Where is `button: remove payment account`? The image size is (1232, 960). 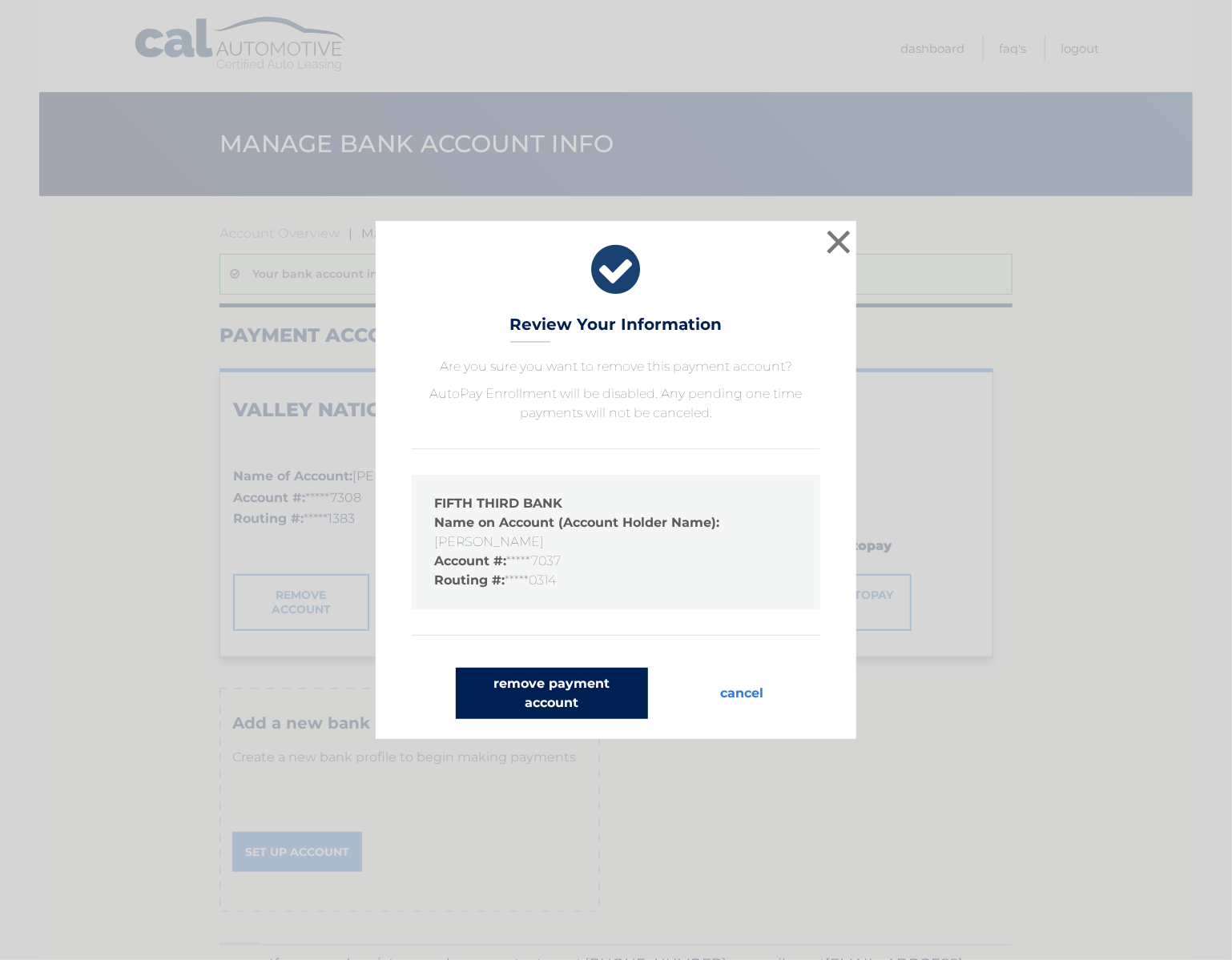 button: remove payment account is located at coordinates (552, 693).